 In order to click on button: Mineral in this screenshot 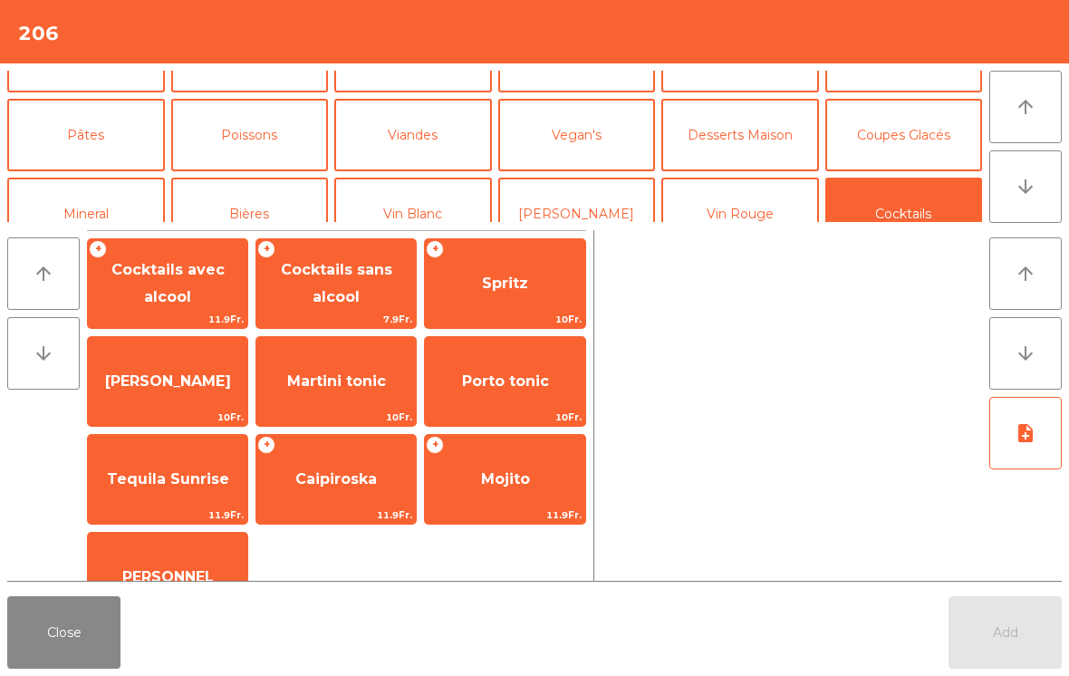, I will do `click(86, 214)`.